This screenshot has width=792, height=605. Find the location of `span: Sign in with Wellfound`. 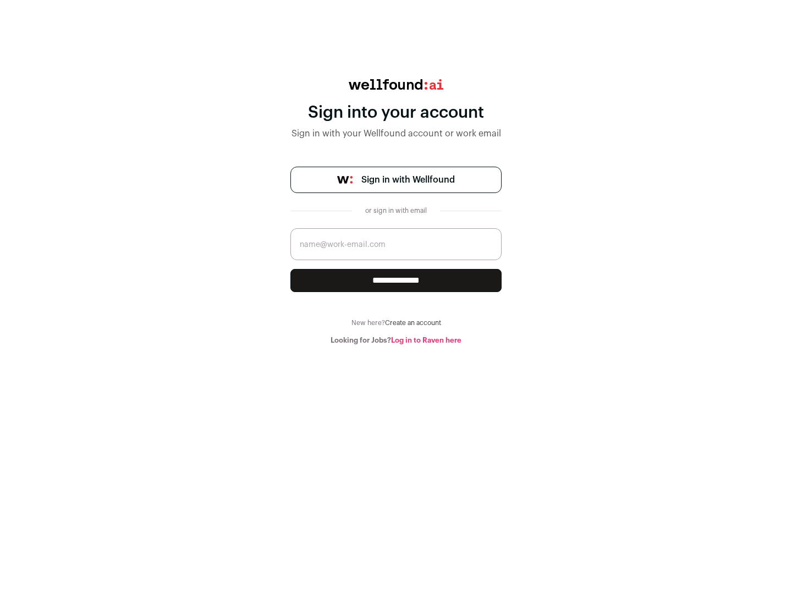

span: Sign in with Wellfound is located at coordinates (408, 180).